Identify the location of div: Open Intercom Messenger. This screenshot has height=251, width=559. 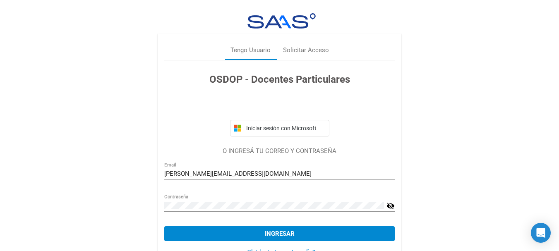
(541, 233).